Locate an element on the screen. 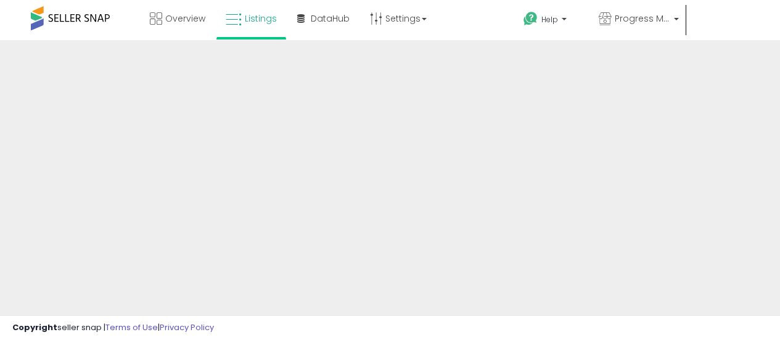 This screenshot has height=340, width=780. span: DataHub is located at coordinates (330, 18).